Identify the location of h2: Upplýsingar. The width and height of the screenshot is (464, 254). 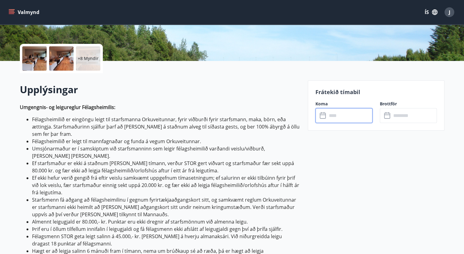
(160, 90).